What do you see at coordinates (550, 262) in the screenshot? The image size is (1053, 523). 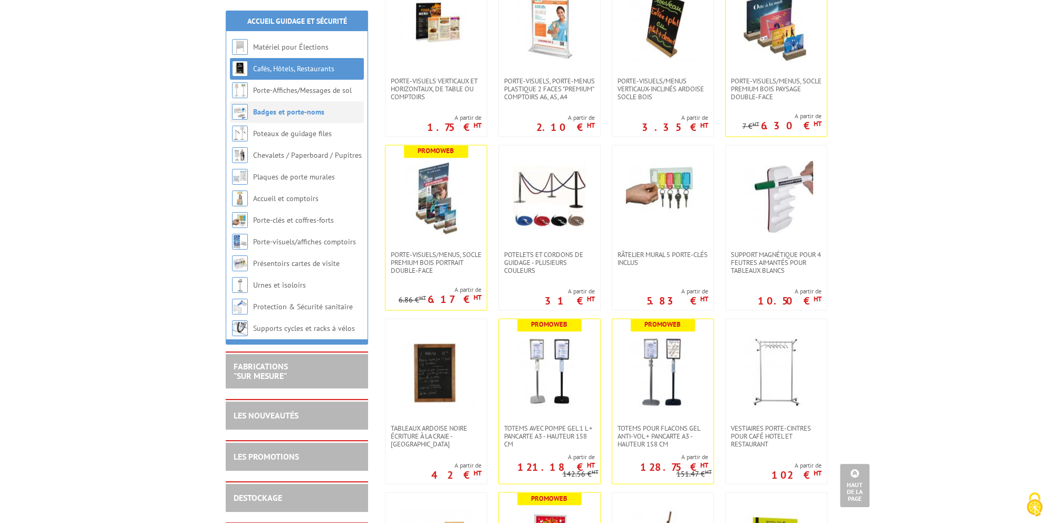 I see `span: Potelets et cordons de guidage - plusieurs couleurs` at bounding box center [550, 262].